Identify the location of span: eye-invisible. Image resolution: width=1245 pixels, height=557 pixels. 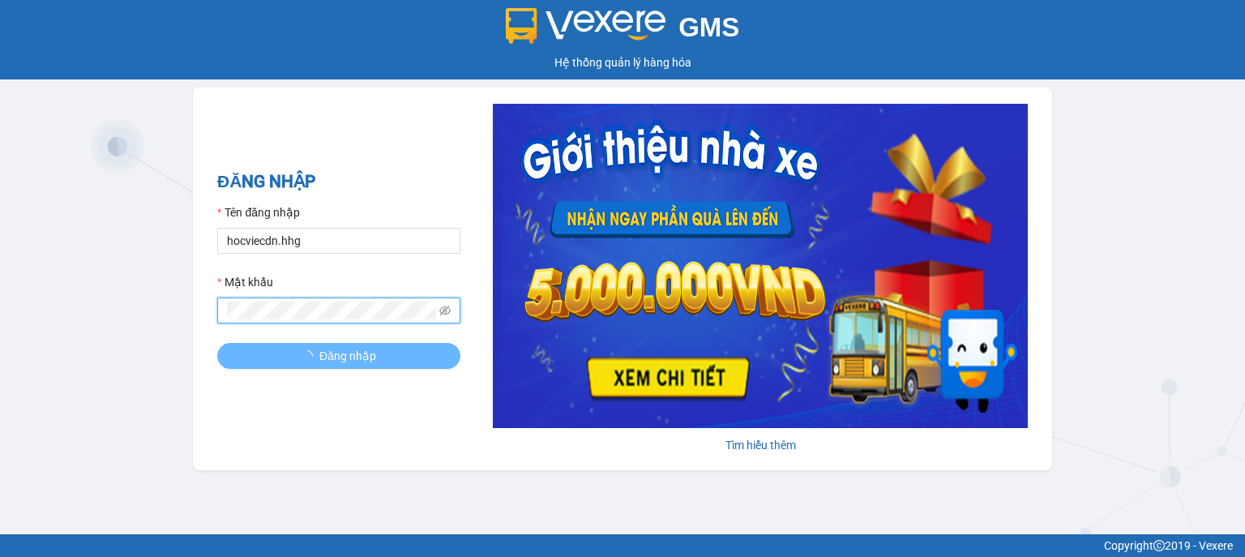
(445, 310).